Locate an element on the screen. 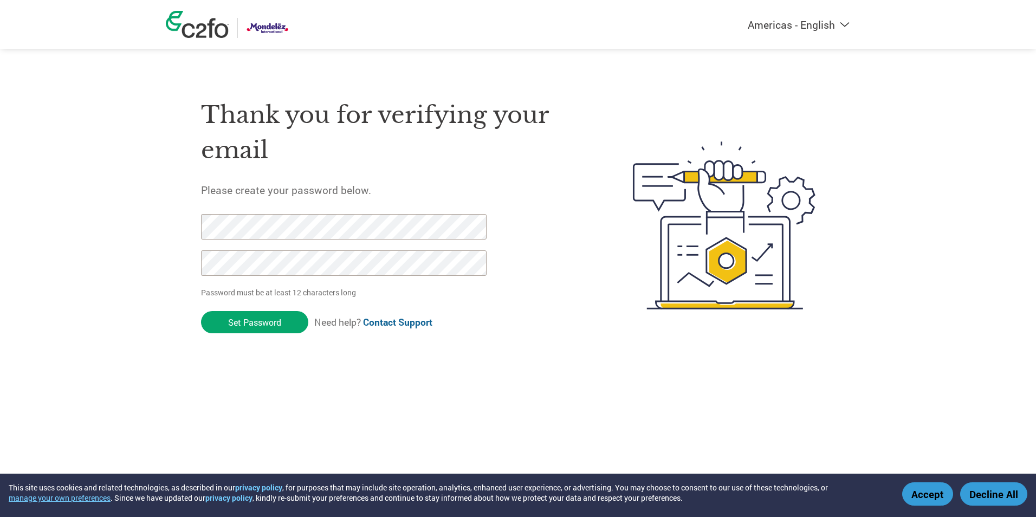 This screenshot has height=517, width=1036. button: Decline All is located at coordinates (994, 494).